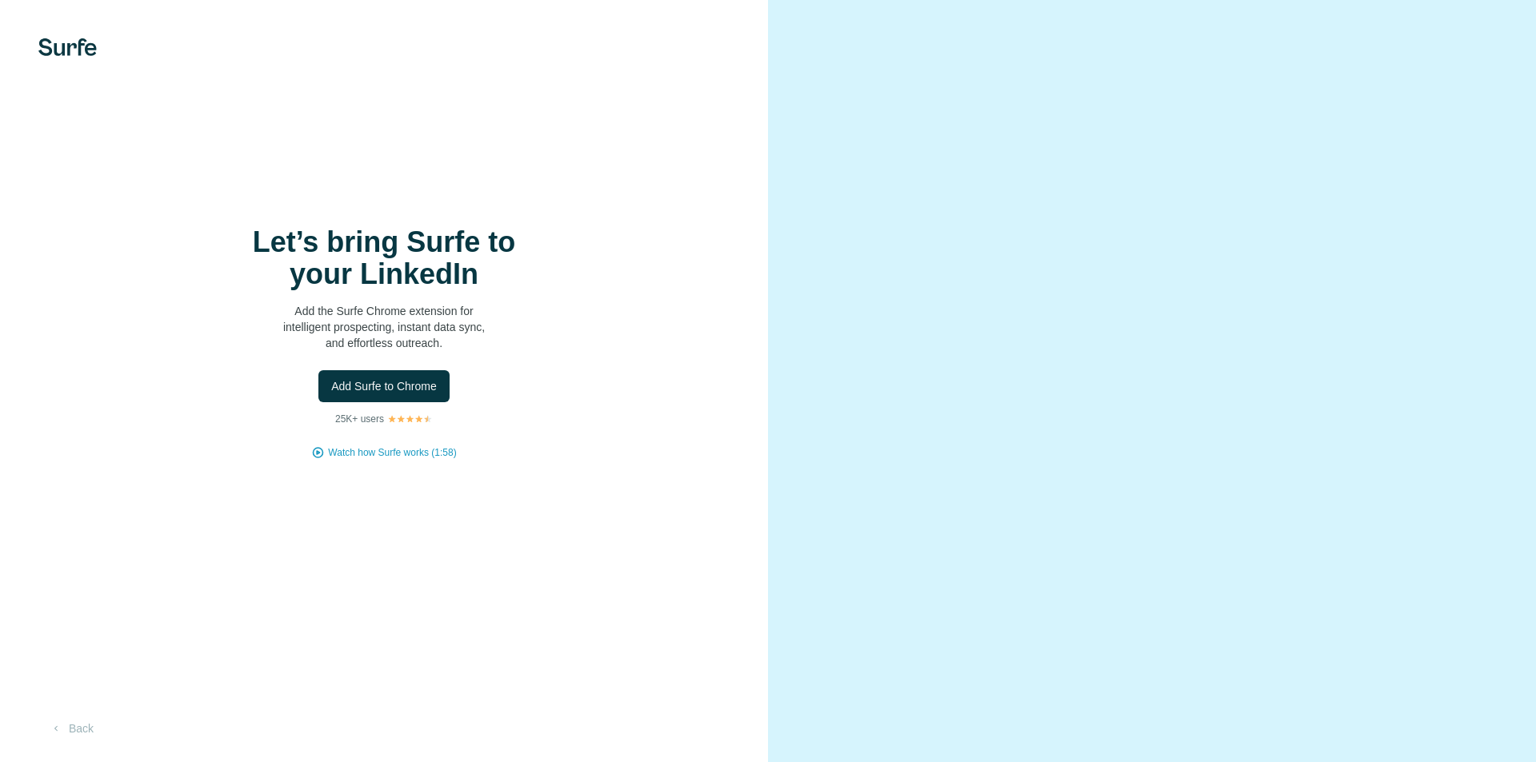 The image size is (1536, 762). What do you see at coordinates (384, 386) in the screenshot?
I see `button: Add Surfe to Chrome` at bounding box center [384, 386].